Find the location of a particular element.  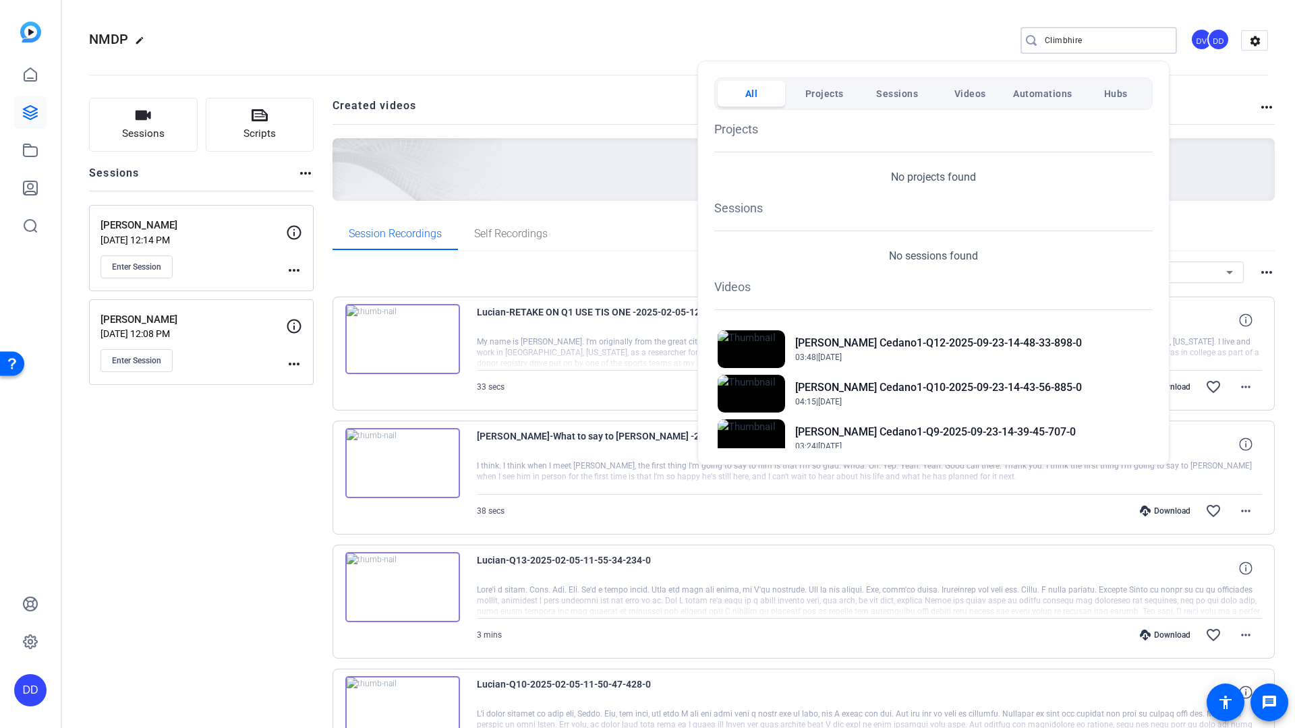

span: Hubs is located at coordinates (1115, 94).